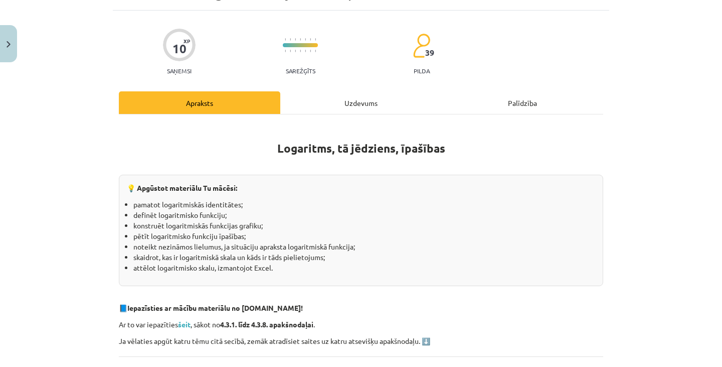 The width and height of the screenshot is (722, 367). What do you see at coordinates (200, 102) in the screenshot?
I see `div: Apraksts` at bounding box center [200, 102].